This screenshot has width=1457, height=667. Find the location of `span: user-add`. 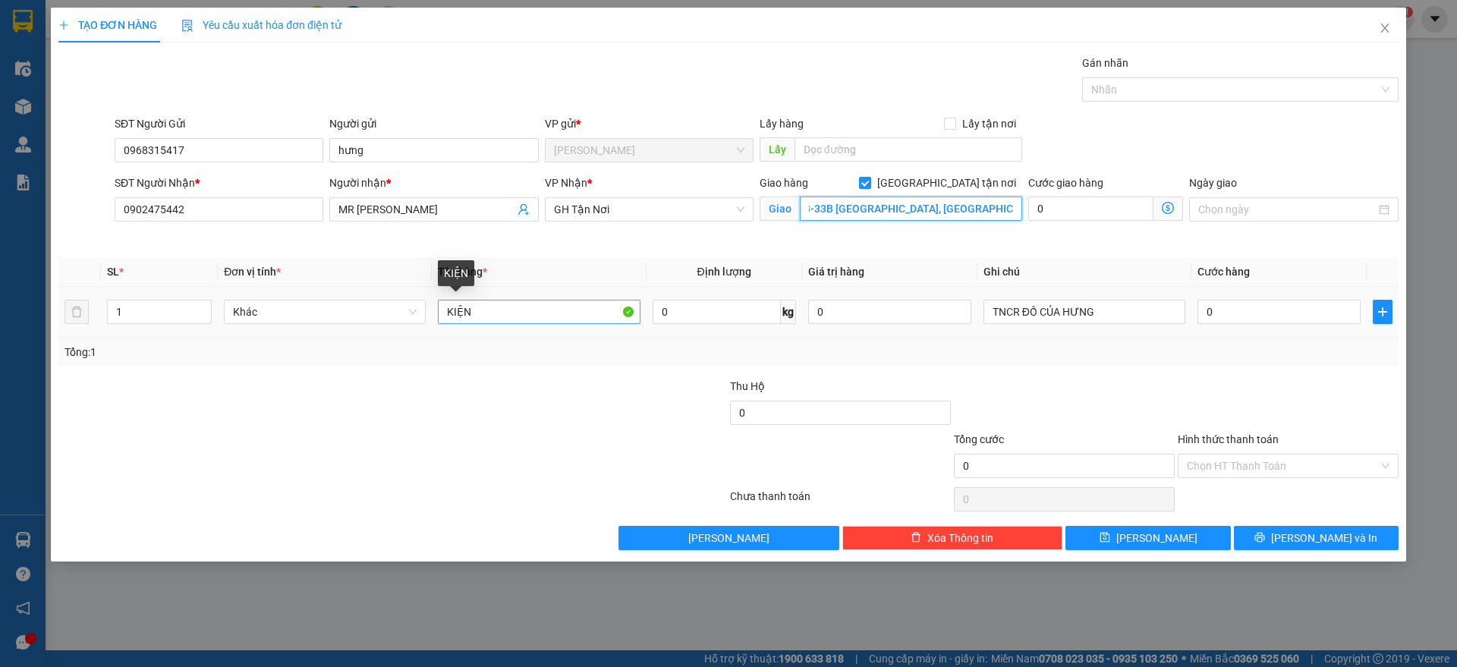

span: user-add is located at coordinates (523, 209).